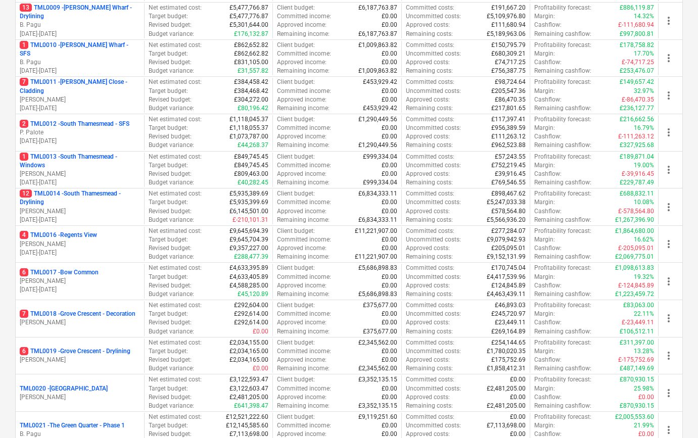  What do you see at coordinates (637, 82) in the screenshot?
I see `p: £149,657.42` at bounding box center [637, 82].